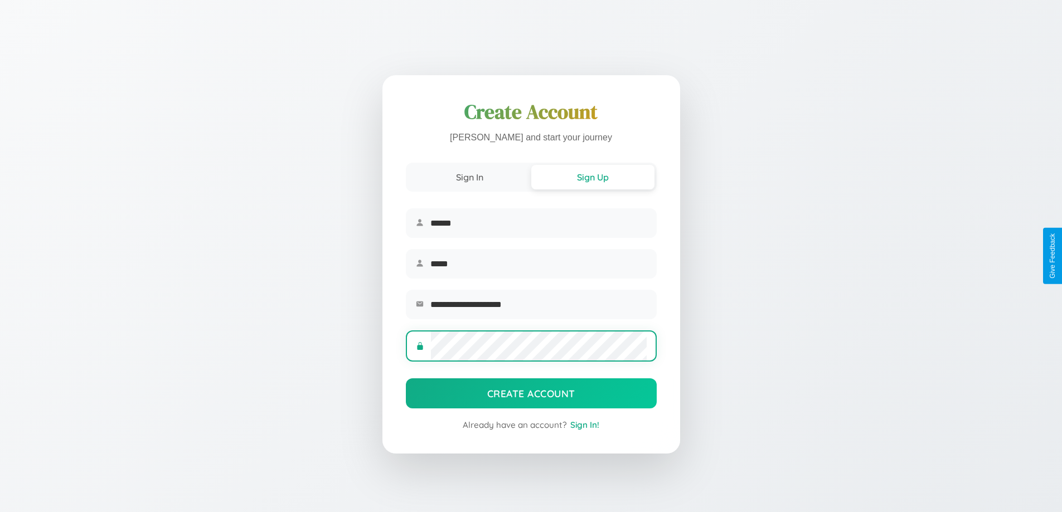 Image resolution: width=1062 pixels, height=512 pixels. Describe the element at coordinates (531, 112) in the screenshot. I see `h1: Create Account` at that location.